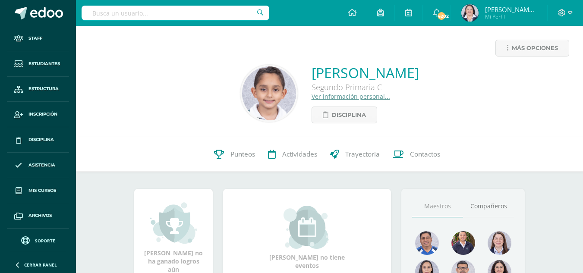  What do you see at coordinates (441, 16) in the screenshot?
I see `span: 4202` at bounding box center [441, 16].